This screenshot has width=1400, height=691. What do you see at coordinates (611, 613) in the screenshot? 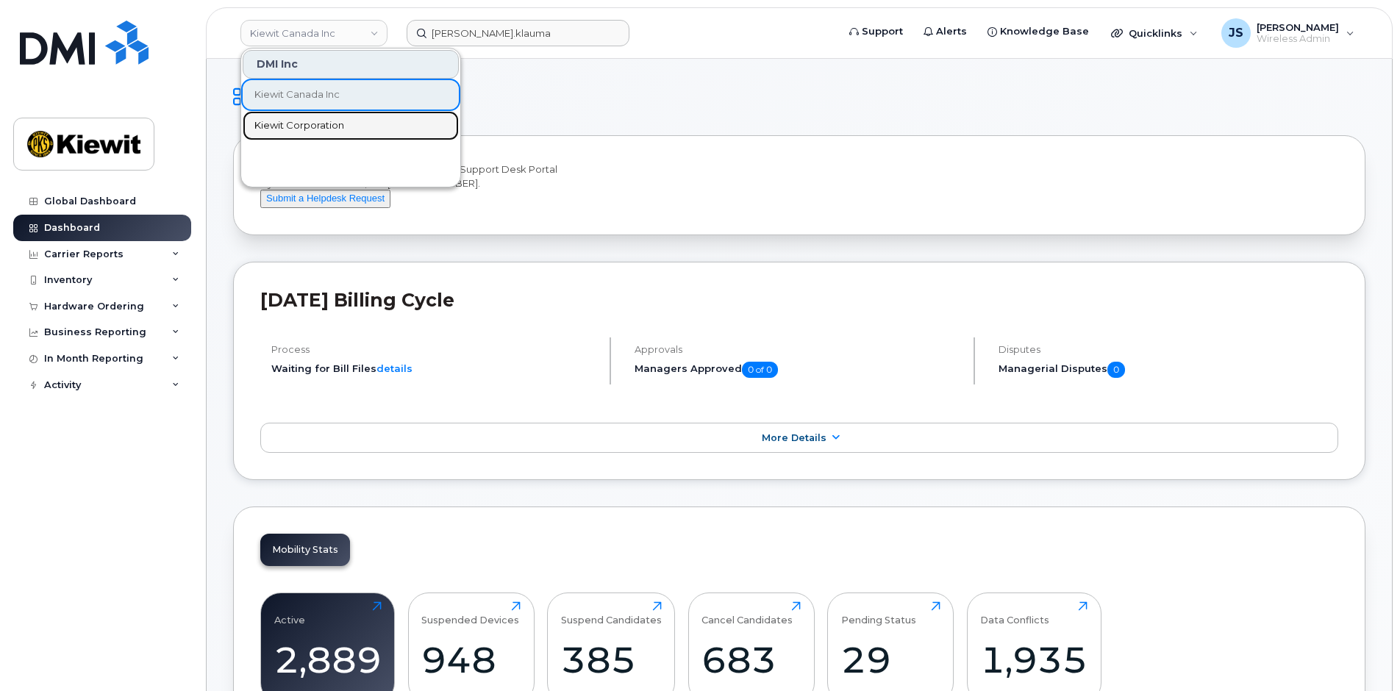
I see `div: Suspend Candidates` at bounding box center [611, 613].